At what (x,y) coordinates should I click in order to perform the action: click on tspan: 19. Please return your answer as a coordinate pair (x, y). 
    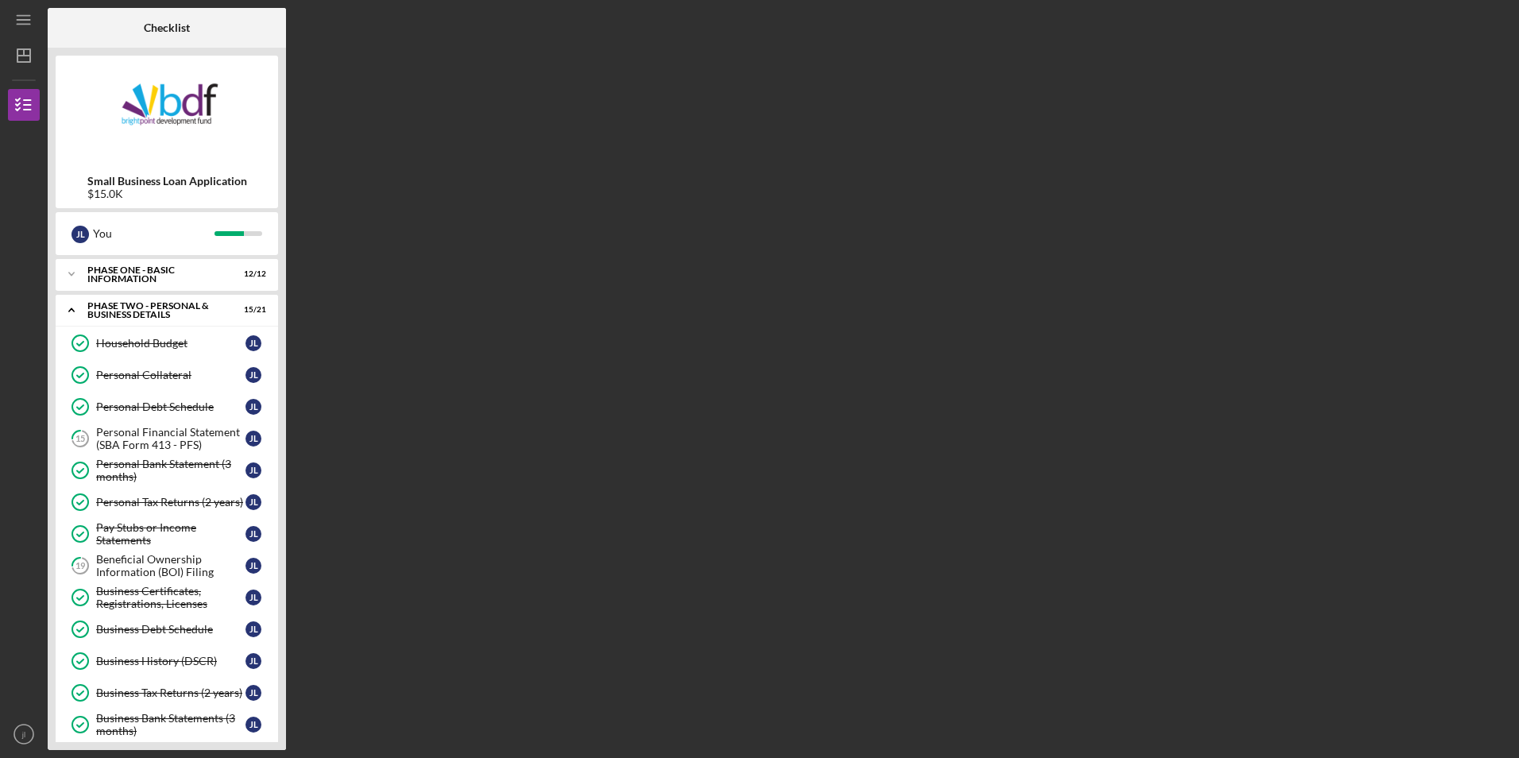
    Looking at the image, I should click on (80, 566).